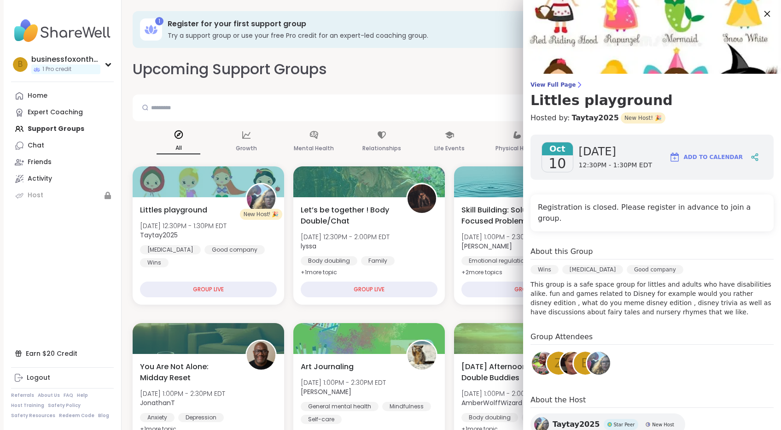 This screenshot has width=781, height=430. I want to click on span: Star Peer, so click(625, 424).